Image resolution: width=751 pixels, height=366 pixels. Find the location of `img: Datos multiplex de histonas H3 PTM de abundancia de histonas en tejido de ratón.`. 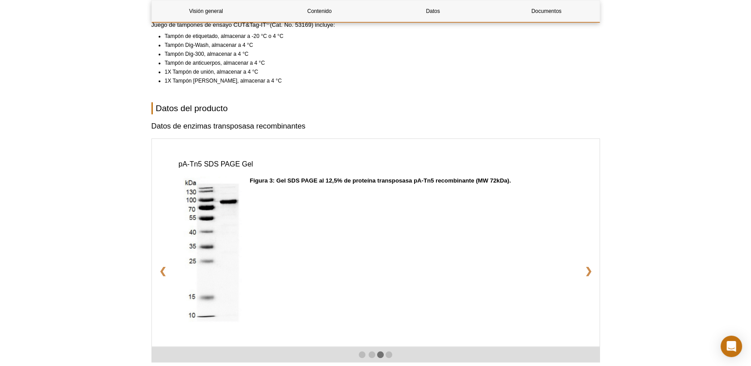

img: Datos multiplex de histonas H3 PTM de abundancia de histonas en tejido de ratón. is located at coordinates (211, 251).